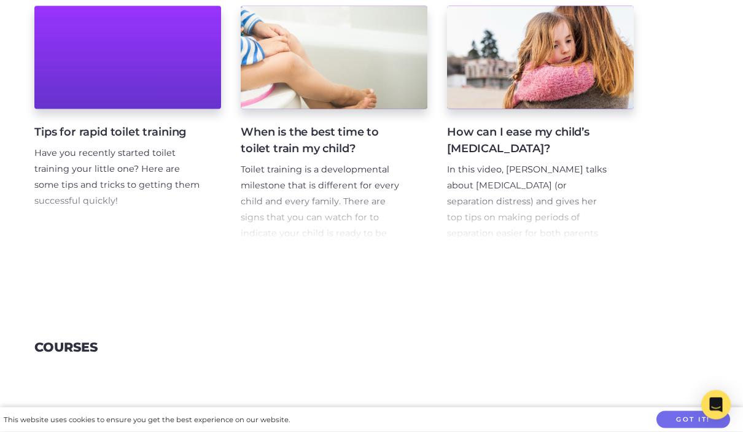 Image resolution: width=743 pixels, height=432 pixels. I want to click on h4: When is the best time to toilet train my child?, so click(324, 141).